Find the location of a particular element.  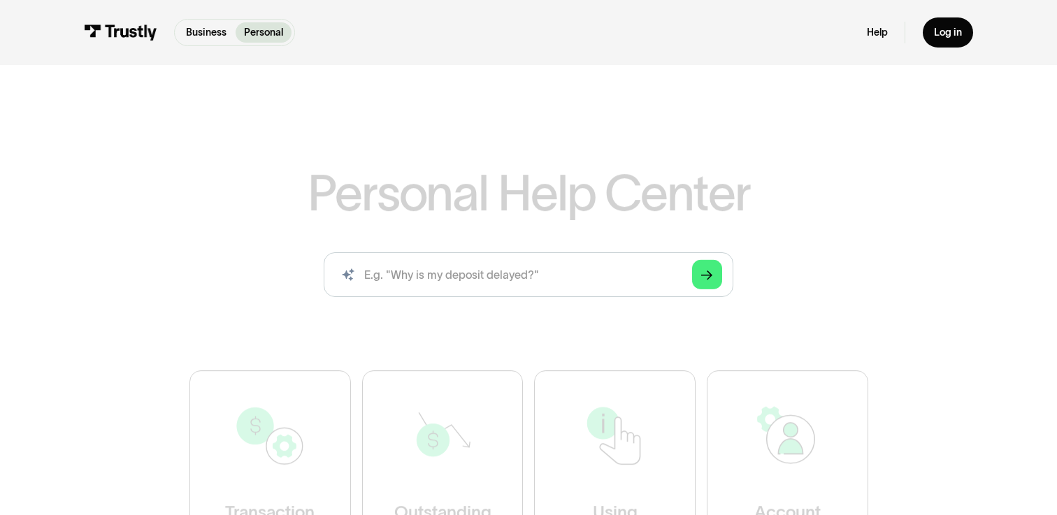

p: Personal is located at coordinates (264, 32).